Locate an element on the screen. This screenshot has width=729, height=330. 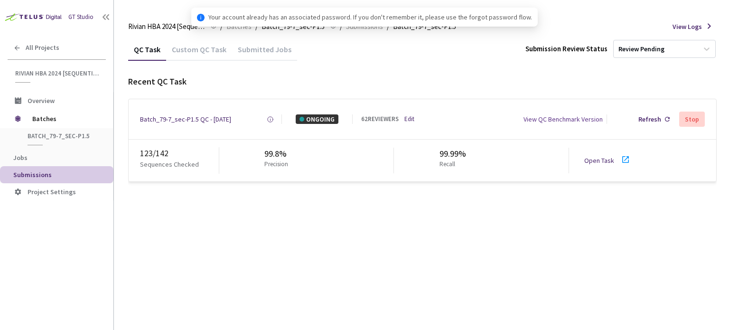
div: Stop is located at coordinates (692, 119).